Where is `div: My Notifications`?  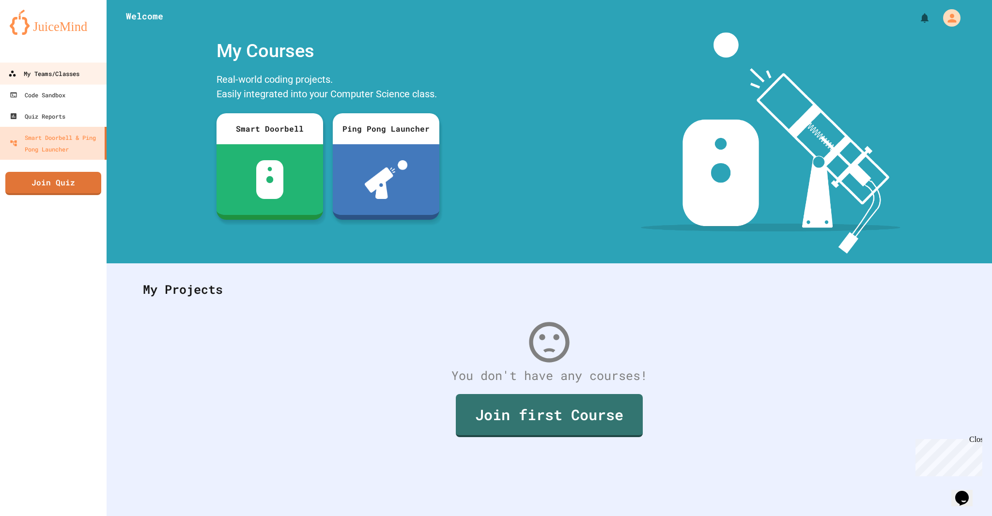 div: My Notifications is located at coordinates (917, 18).